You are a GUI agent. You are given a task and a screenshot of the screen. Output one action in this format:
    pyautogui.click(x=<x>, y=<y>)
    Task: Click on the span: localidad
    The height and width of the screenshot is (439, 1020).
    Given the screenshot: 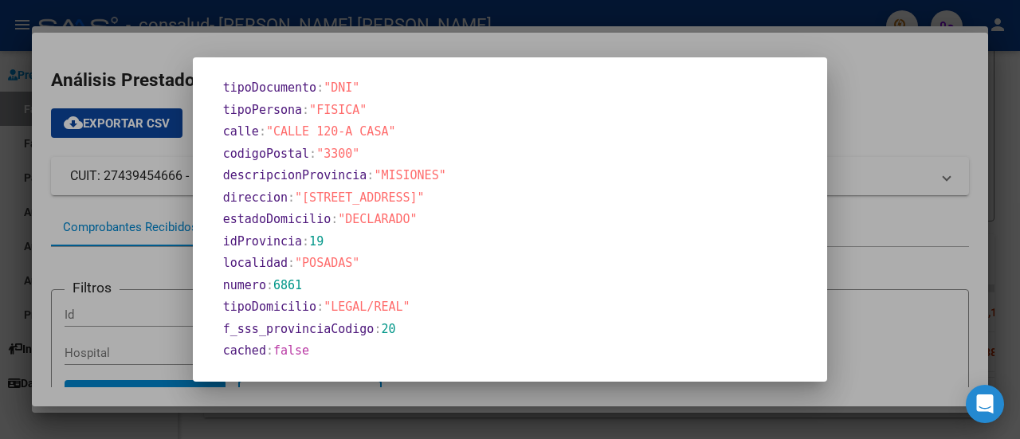 What is the action you would take?
    pyautogui.click(x=255, y=263)
    